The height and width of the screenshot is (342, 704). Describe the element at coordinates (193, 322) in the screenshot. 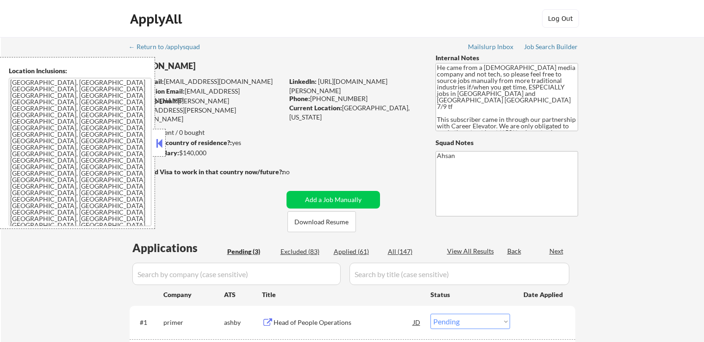

I see `div: primer` at that location.